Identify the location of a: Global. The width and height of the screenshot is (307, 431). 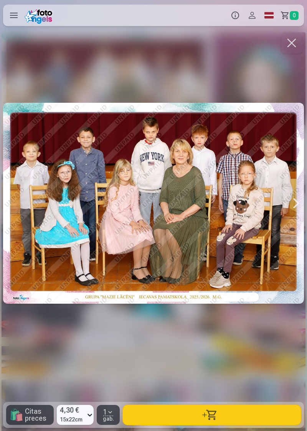
(269, 15).